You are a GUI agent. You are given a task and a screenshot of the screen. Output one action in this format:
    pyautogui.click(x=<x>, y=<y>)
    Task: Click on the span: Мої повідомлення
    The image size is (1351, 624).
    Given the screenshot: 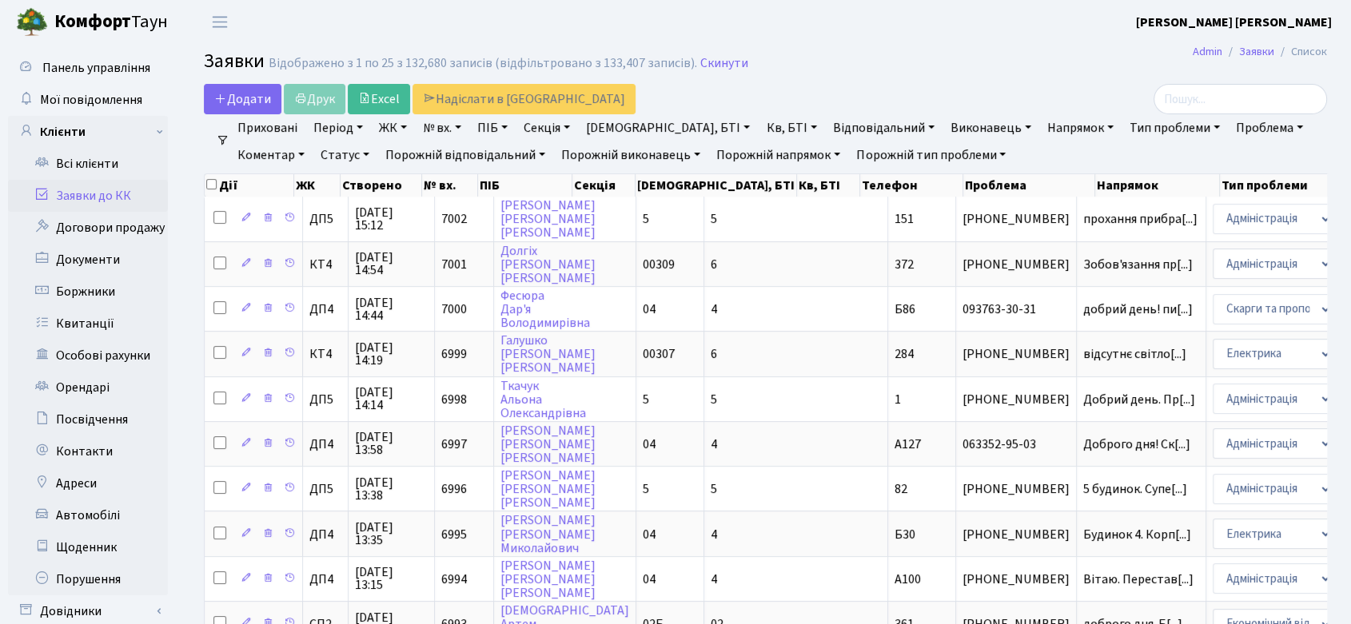 What is the action you would take?
    pyautogui.click(x=91, y=100)
    